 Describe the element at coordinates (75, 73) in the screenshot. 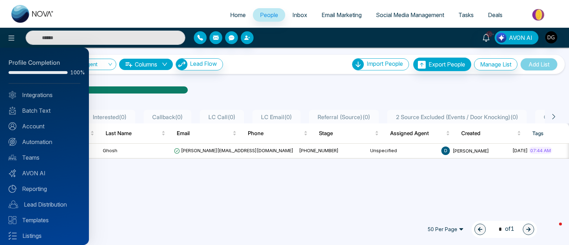

I see `span: 100%` at that location.